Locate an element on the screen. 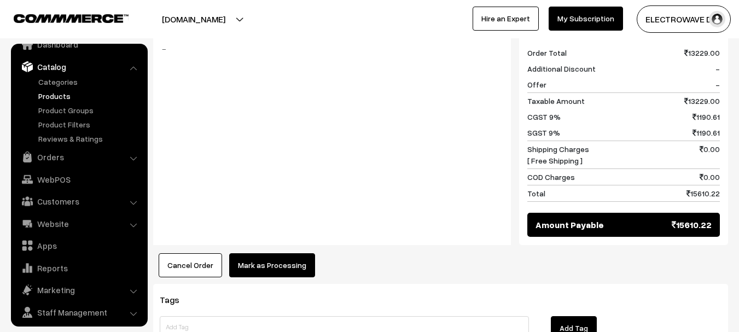 The image size is (739, 332). span: Additional Discount is located at coordinates (561, 68).